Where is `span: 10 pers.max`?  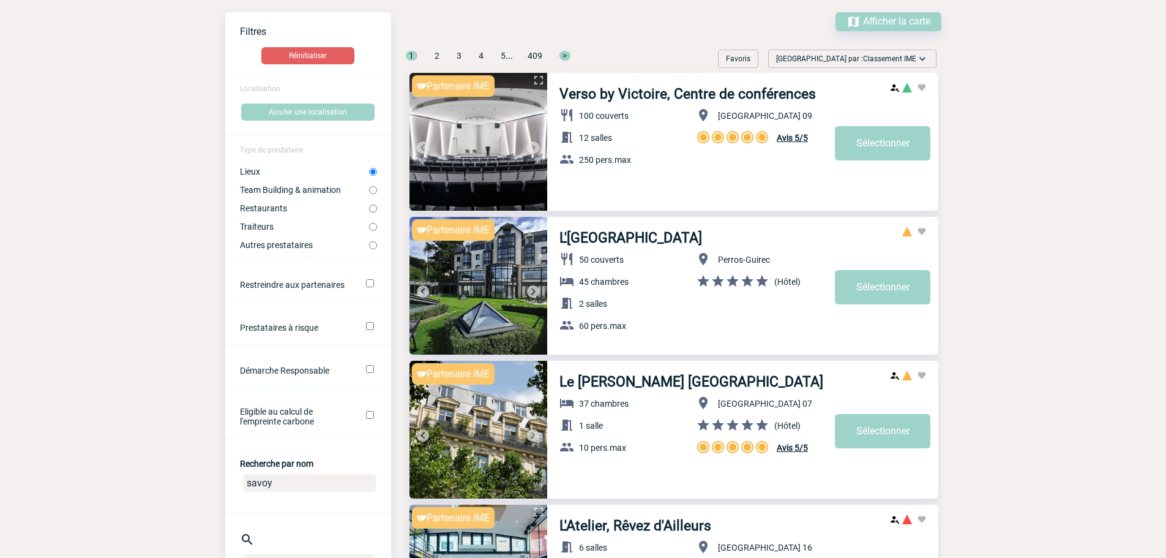 span: 10 pers.max is located at coordinates (602, 447).